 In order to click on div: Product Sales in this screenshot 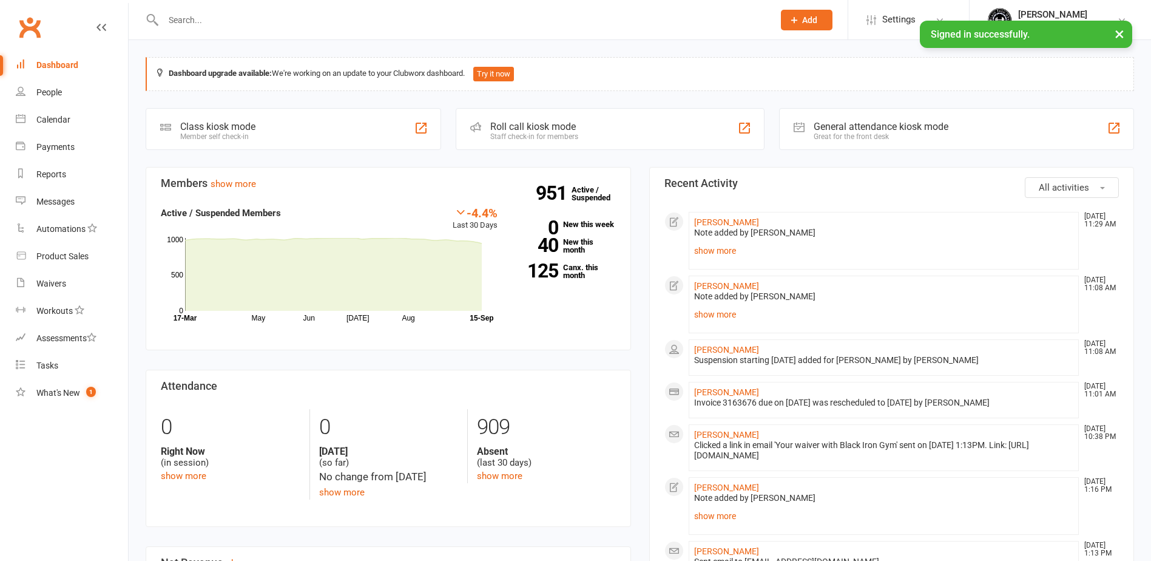, I will do `click(62, 256)`.